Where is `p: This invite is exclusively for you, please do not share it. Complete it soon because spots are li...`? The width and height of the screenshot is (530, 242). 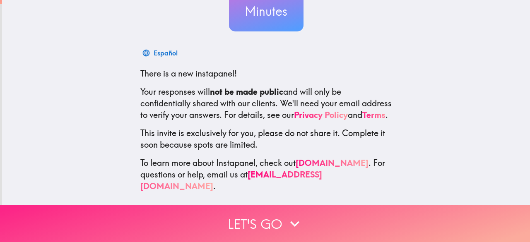
p: This invite is exclusively for you, please do not share it. Complete it soon because spots are li... is located at coordinates (266, 139).